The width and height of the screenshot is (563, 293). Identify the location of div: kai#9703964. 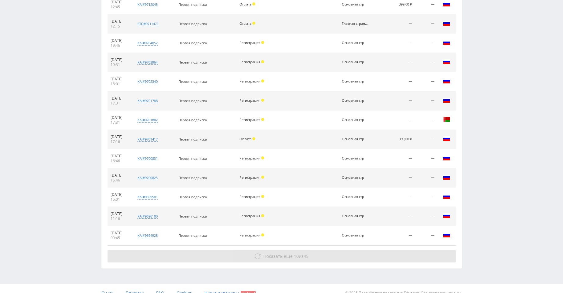
(147, 62).